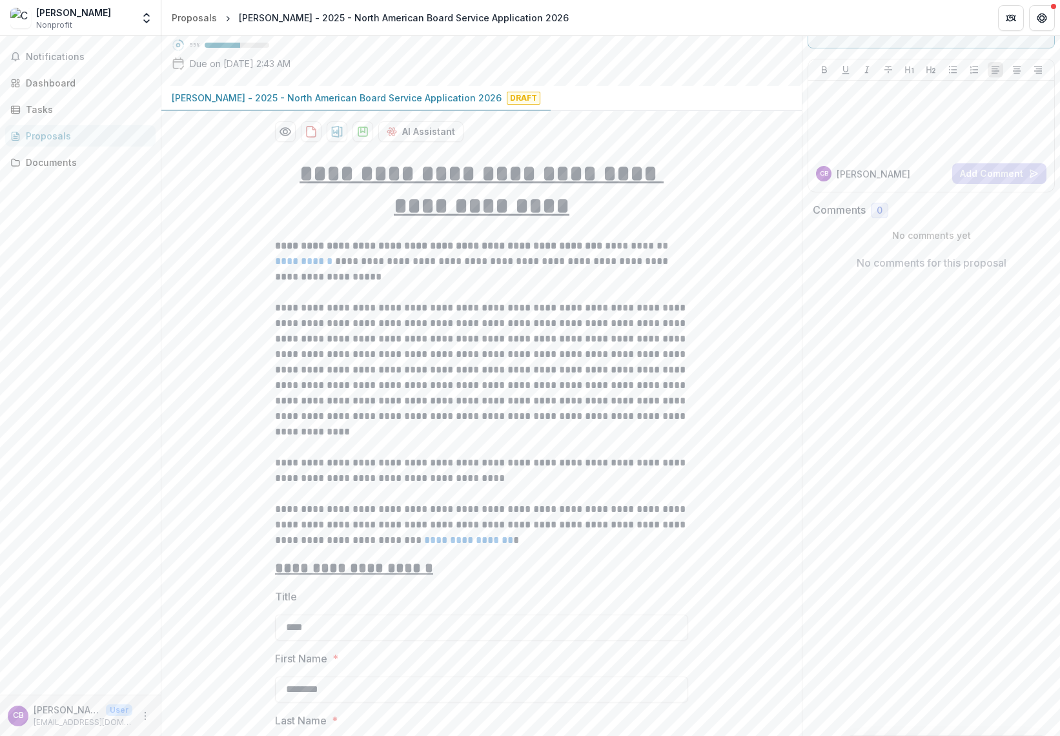  I want to click on button: Align Right, so click(1038, 70).